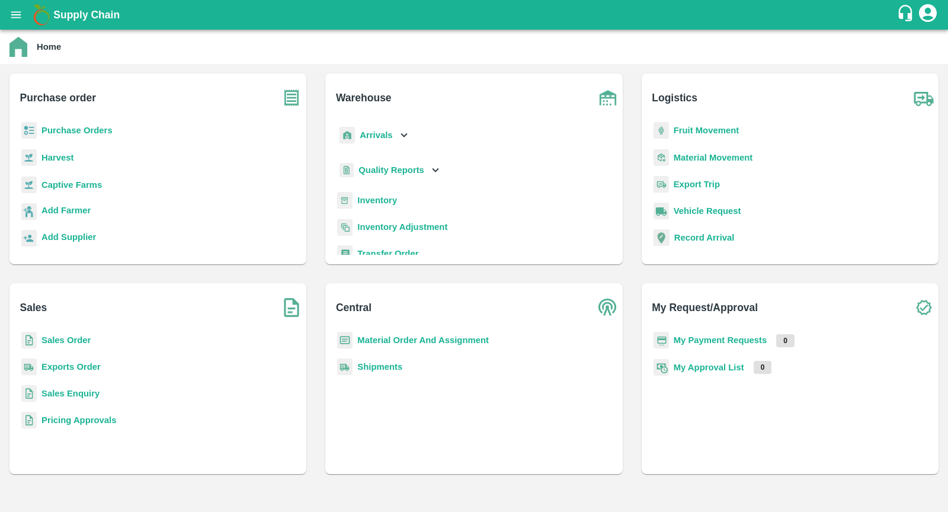 Image resolution: width=948 pixels, height=512 pixels. What do you see at coordinates (714, 158) in the screenshot?
I see `b: Material Movement` at bounding box center [714, 158].